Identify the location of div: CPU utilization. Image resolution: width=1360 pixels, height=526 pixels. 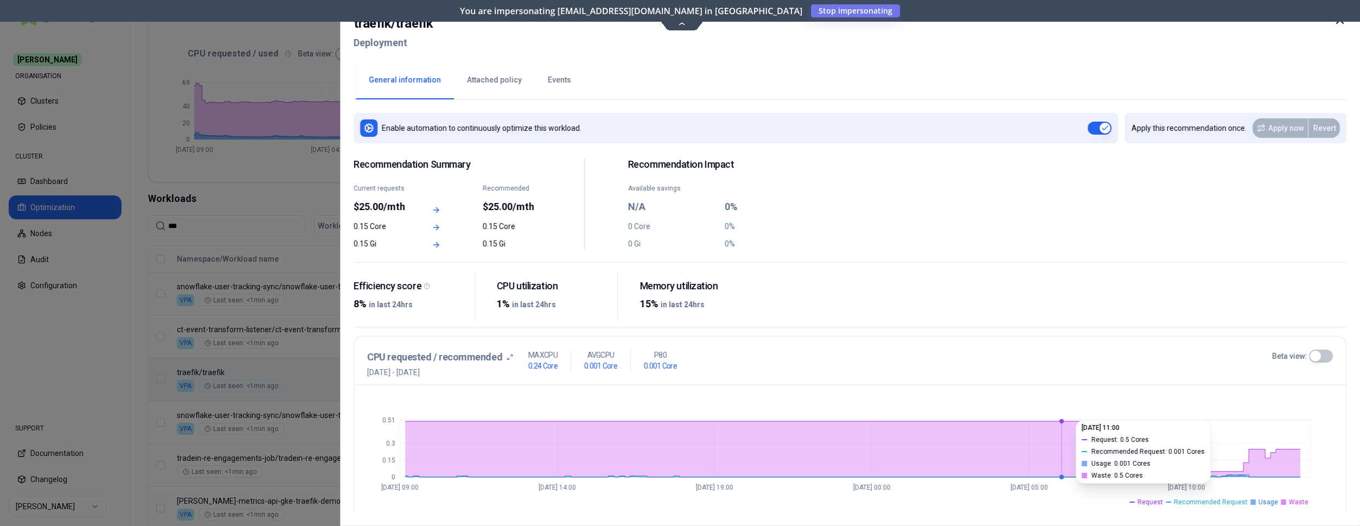
(552, 286).